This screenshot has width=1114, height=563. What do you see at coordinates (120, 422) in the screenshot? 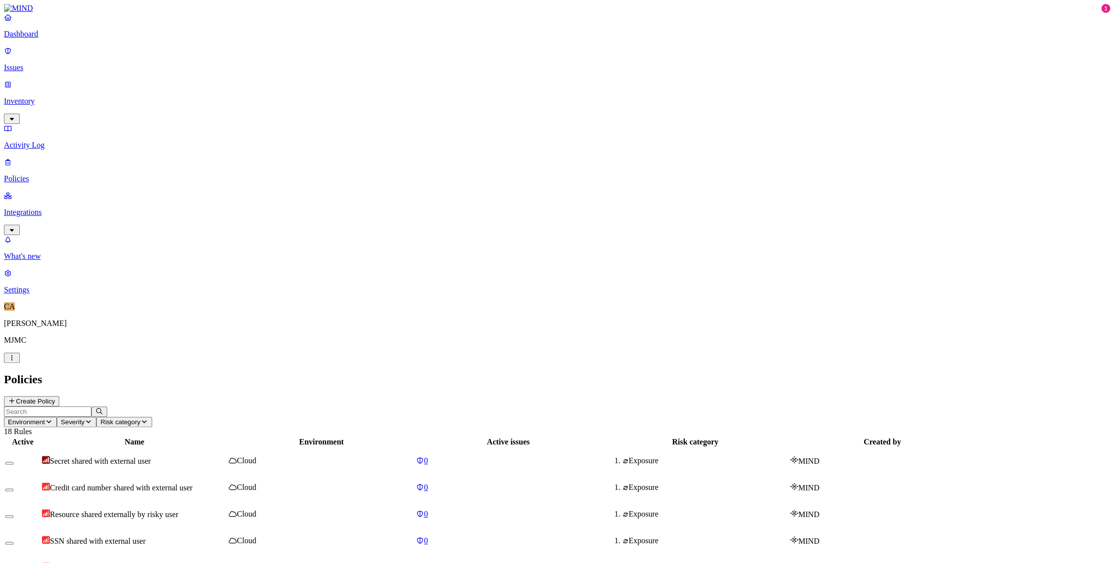
I see `span: Risk category` at bounding box center [120, 422].